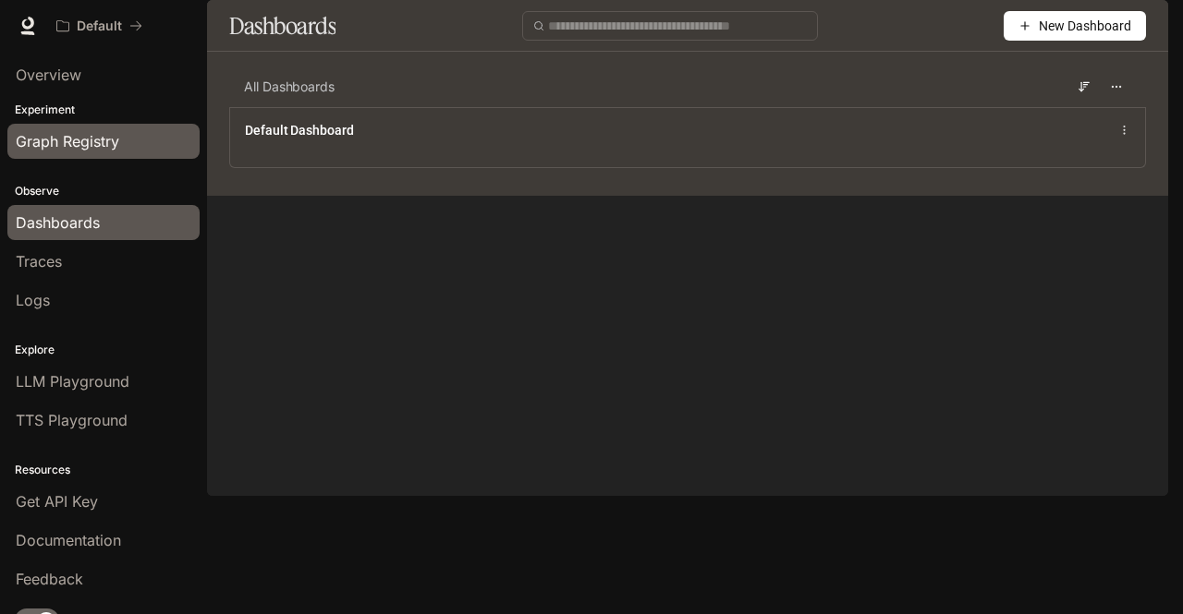 This screenshot has height=614, width=1183. What do you see at coordinates (299, 130) in the screenshot?
I see `a: Default Dashboard` at bounding box center [299, 130].